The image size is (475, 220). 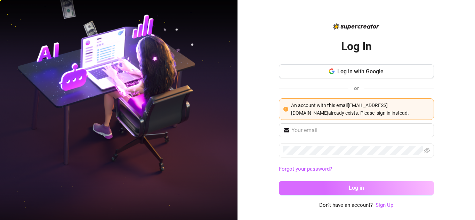 I want to click on span: exclamation-circle, so click(x=286, y=109).